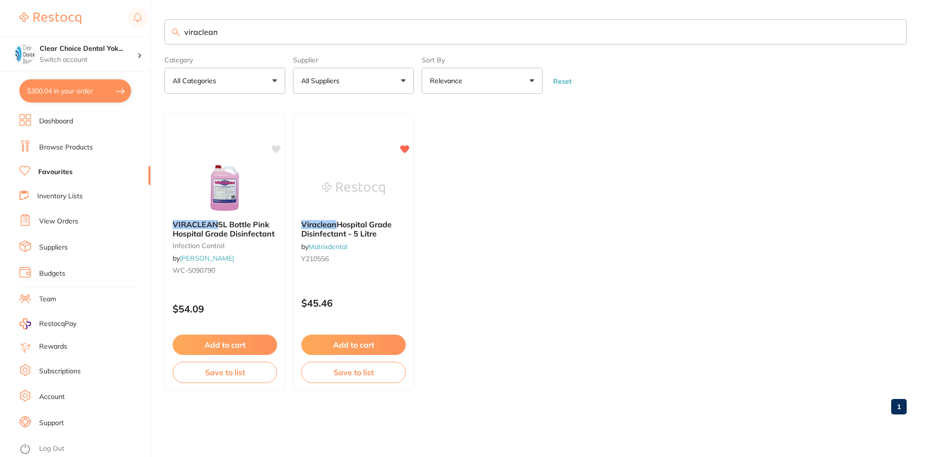  Describe the element at coordinates (346, 229) in the screenshot. I see `span: Hospital Grade Disinfectant - 5 Litre` at that location.